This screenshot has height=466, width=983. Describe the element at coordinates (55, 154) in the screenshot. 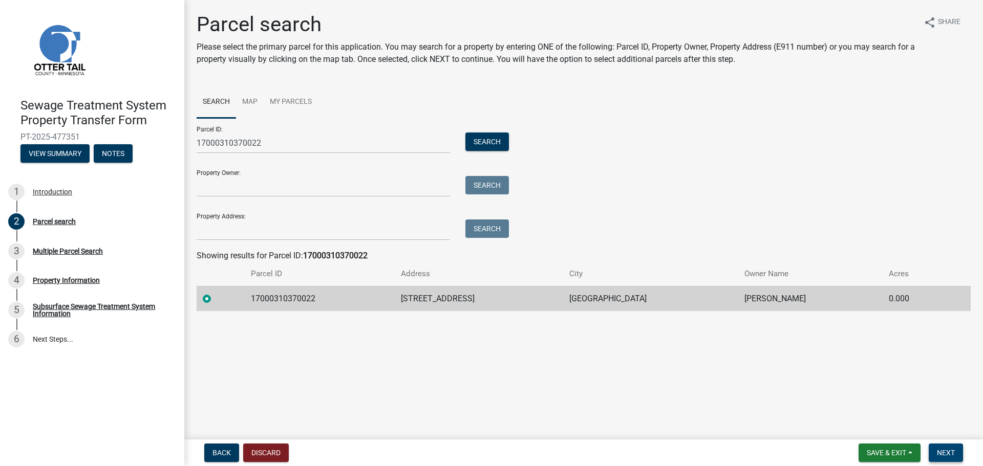

I see `button: View Summary` at that location.